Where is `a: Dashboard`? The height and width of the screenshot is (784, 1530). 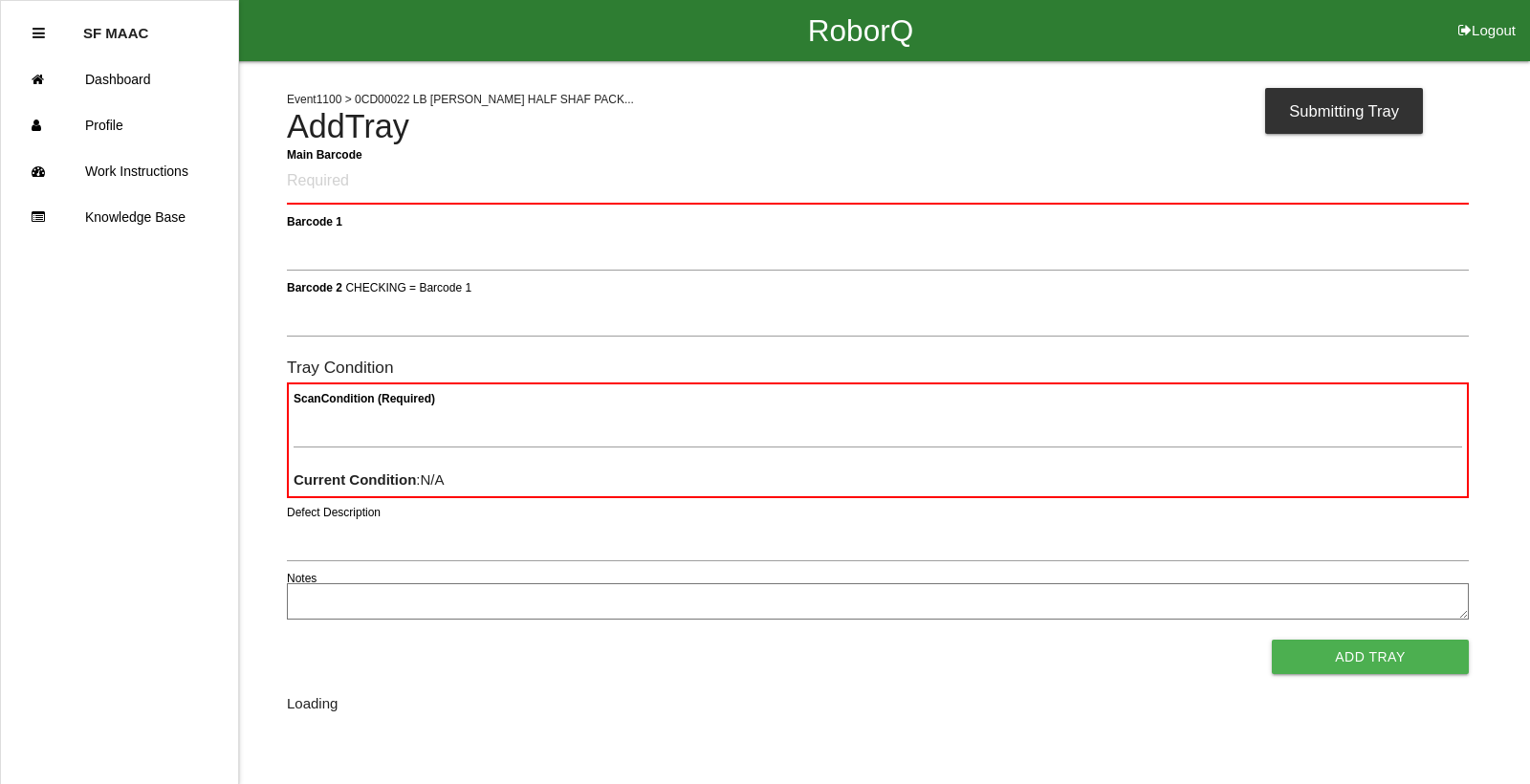
a: Dashboard is located at coordinates (120, 79).